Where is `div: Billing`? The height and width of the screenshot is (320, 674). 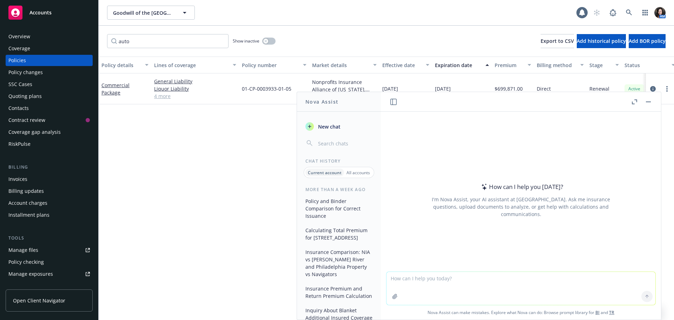 div: Billing is located at coordinates (49, 167).